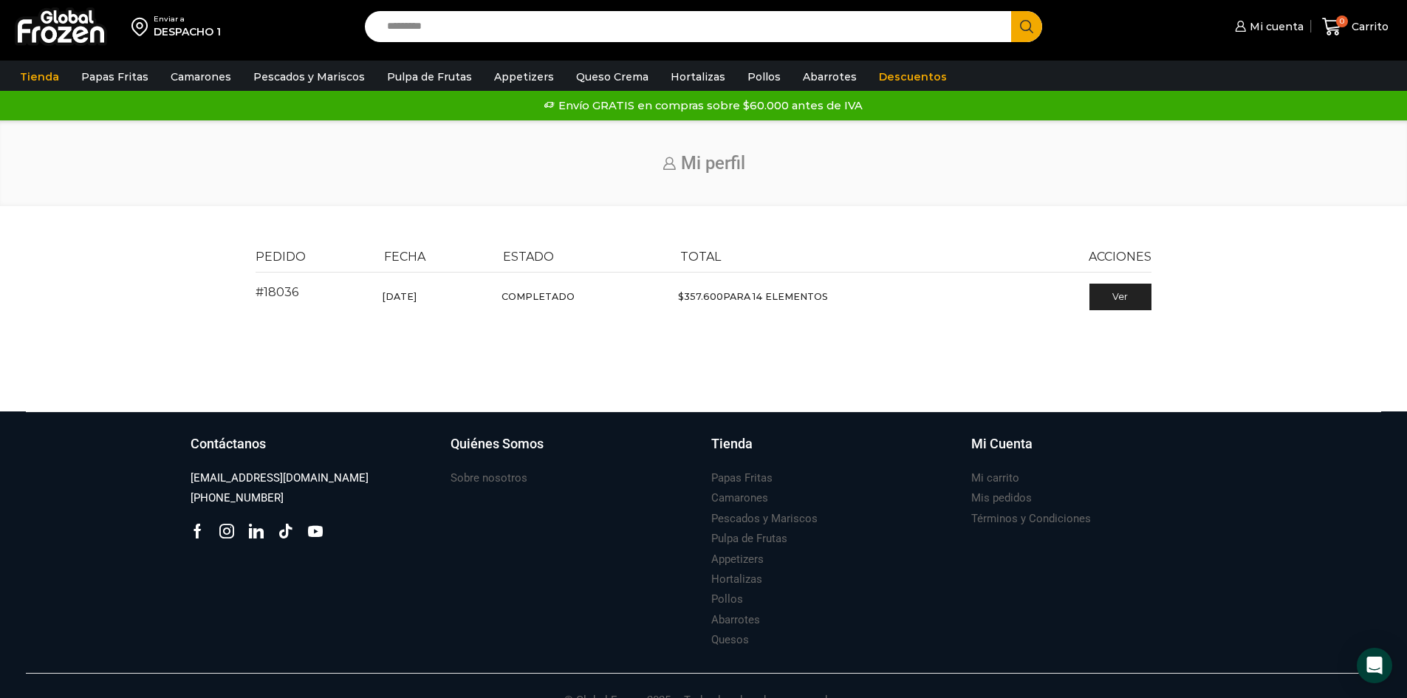 The height and width of the screenshot is (698, 1407). Describe the element at coordinates (1027, 27) in the screenshot. I see `button: Search button` at that location.